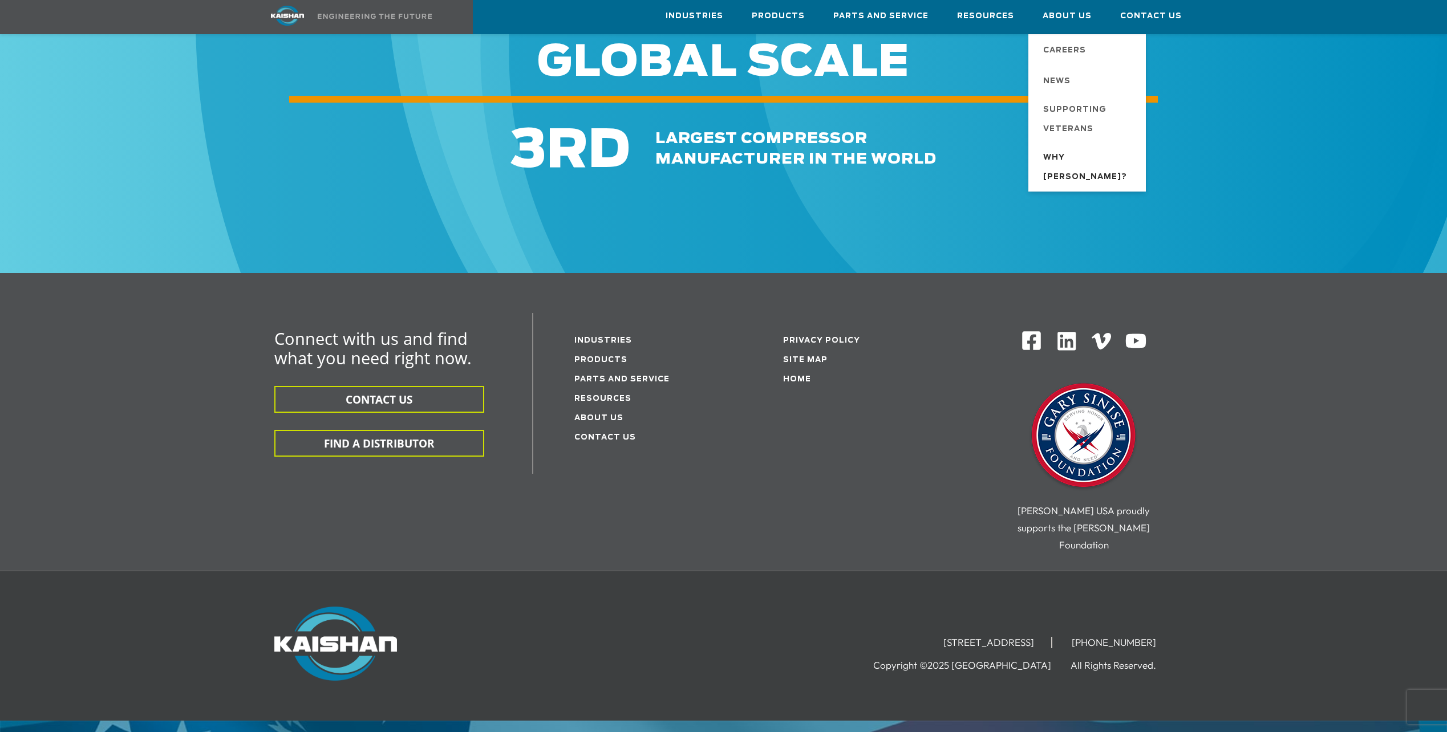 The height and width of the screenshot is (732, 1447). Describe the element at coordinates (821, 341) in the screenshot. I see `a: Privacy Policy` at that location.